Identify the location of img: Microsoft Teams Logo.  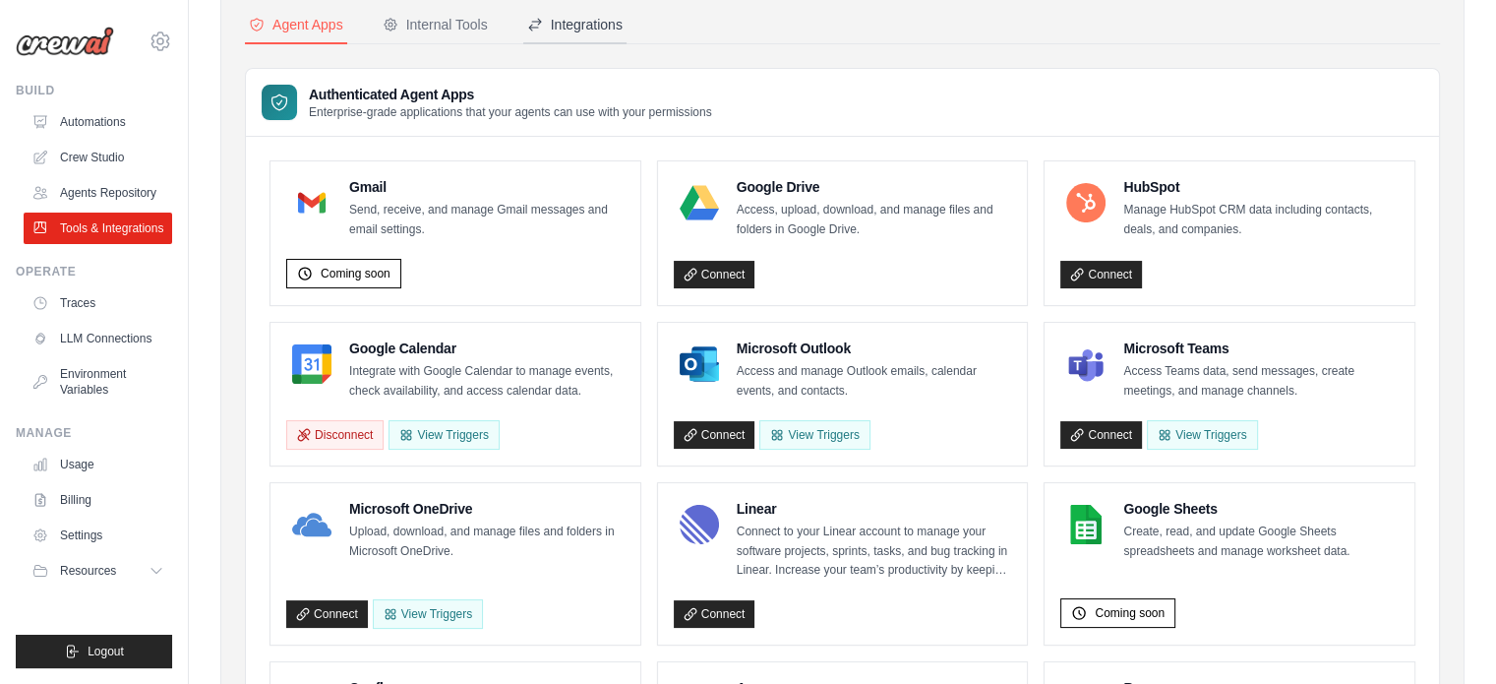
(1086, 364).